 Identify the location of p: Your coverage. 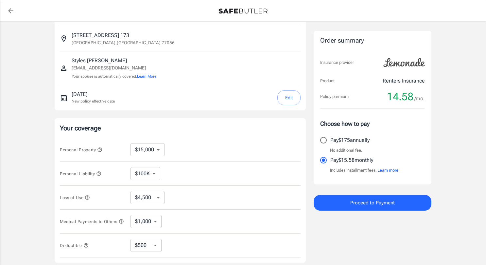
(180, 128).